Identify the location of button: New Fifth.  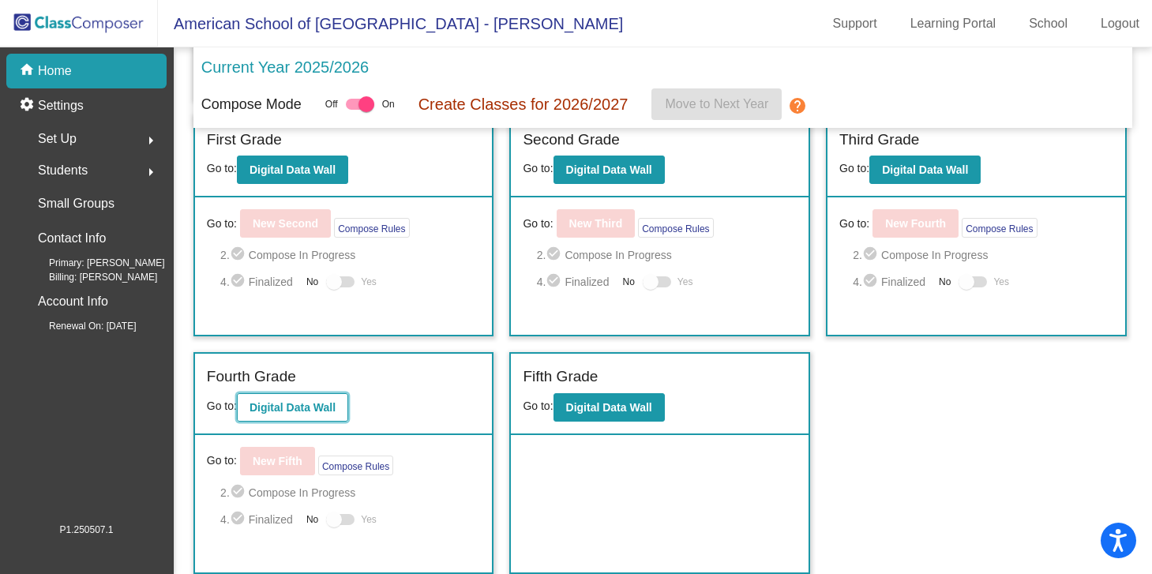
(277, 461).